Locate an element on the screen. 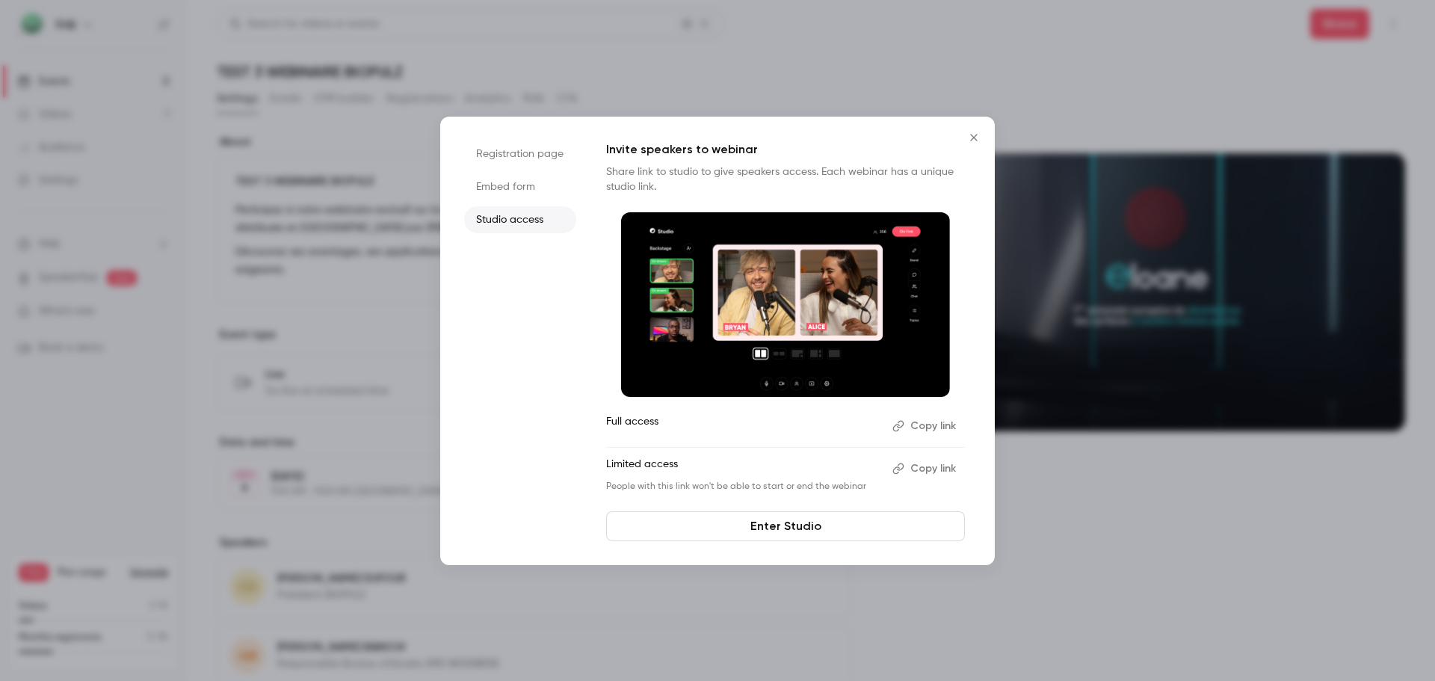  a: Enter Studio is located at coordinates (786, 526).